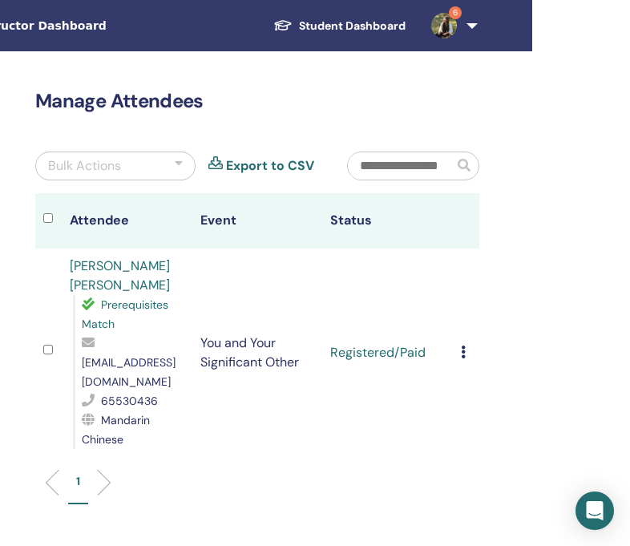 The height and width of the screenshot is (546, 630). I want to click on img: default.jpg, so click(444, 26).